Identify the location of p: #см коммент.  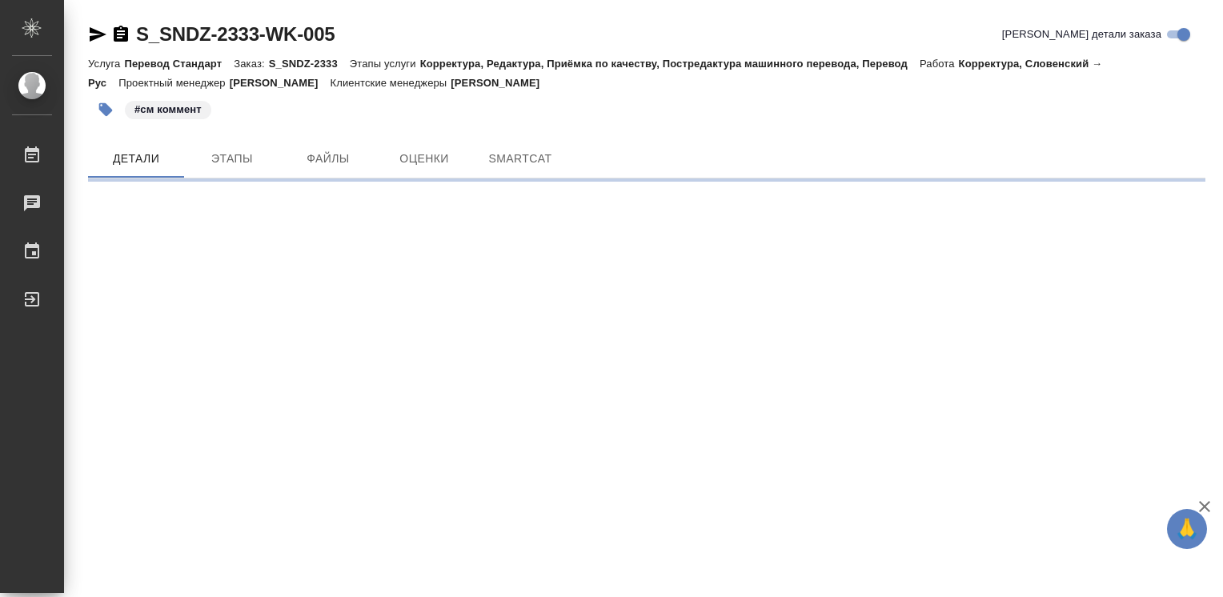
(168, 110).